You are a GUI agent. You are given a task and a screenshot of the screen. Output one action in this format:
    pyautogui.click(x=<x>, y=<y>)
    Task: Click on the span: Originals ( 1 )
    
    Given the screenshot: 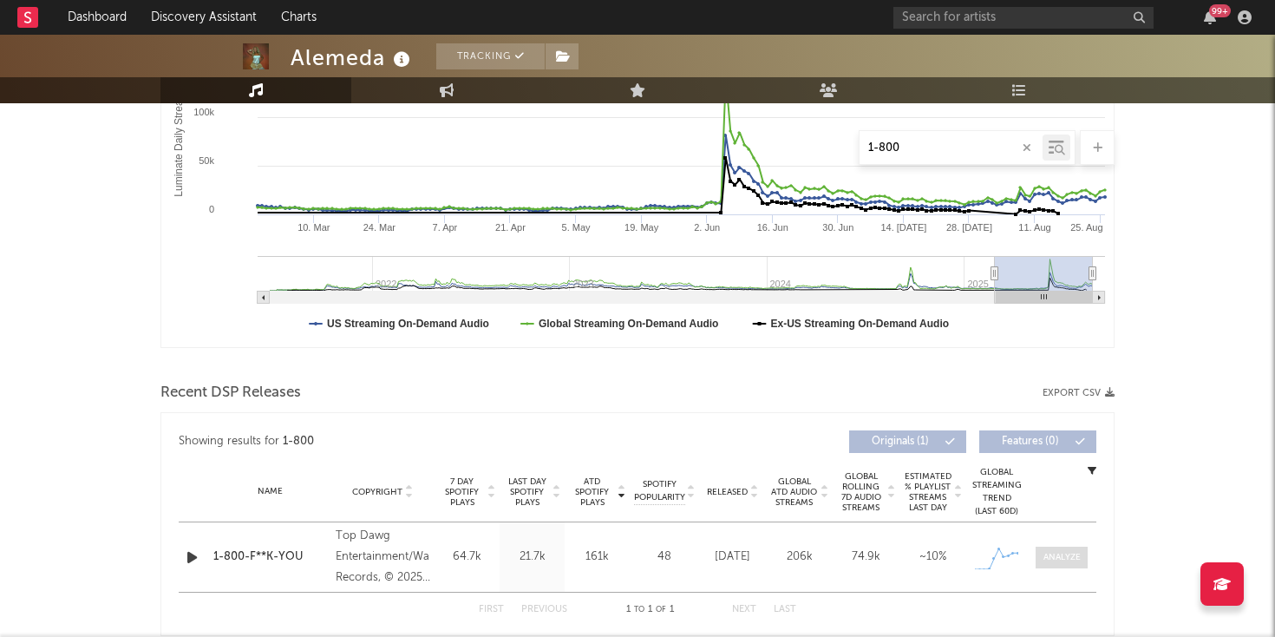 What is the action you would take?
    pyautogui.click(x=900, y=441)
    